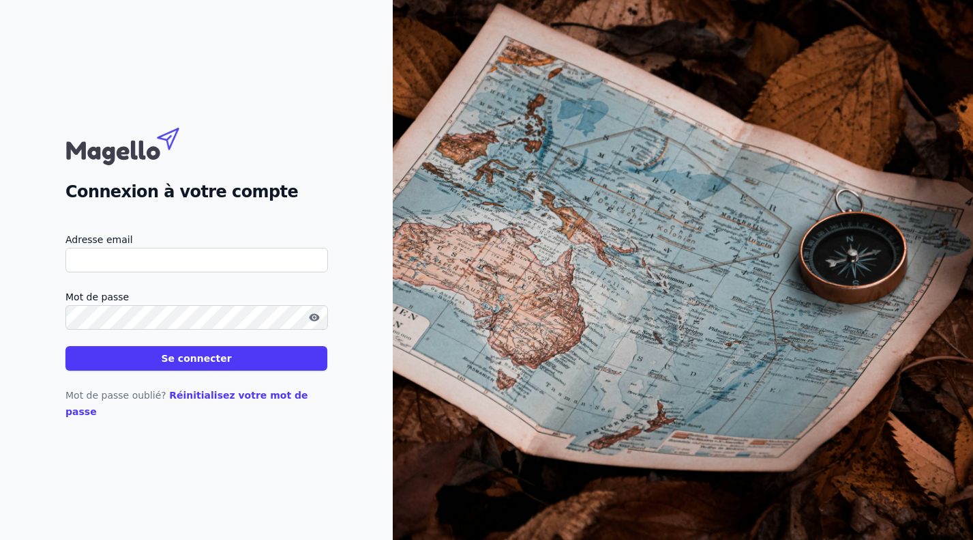 The width and height of the screenshot is (973, 540). Describe the element at coordinates (196, 358) in the screenshot. I see `button: Se connecter` at that location.